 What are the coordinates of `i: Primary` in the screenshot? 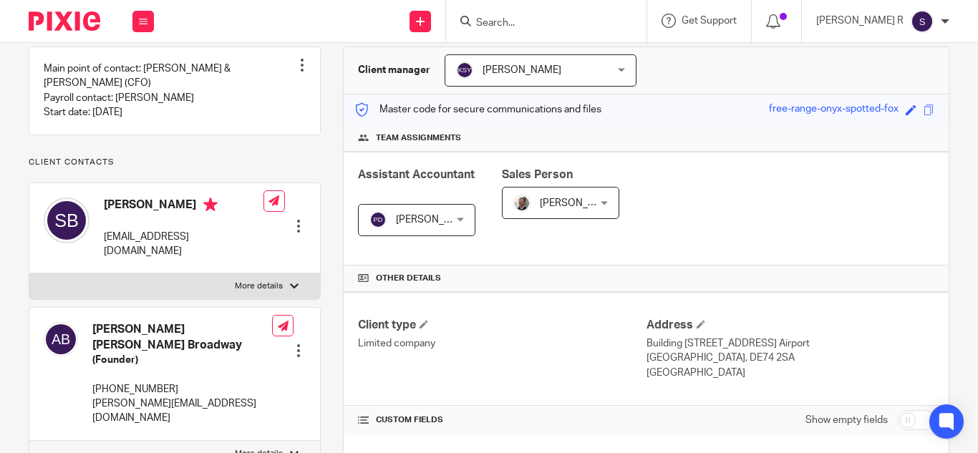 It's located at (210, 205).